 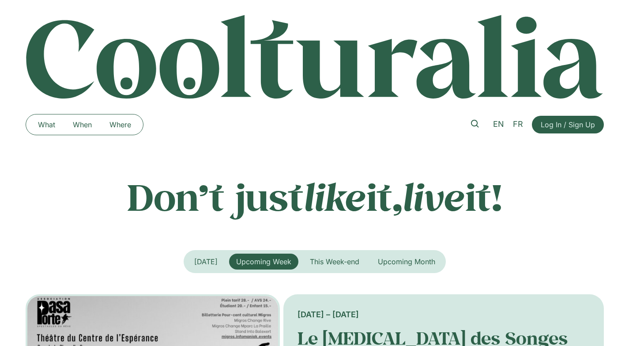 I want to click on span: This Week-end, so click(x=335, y=261).